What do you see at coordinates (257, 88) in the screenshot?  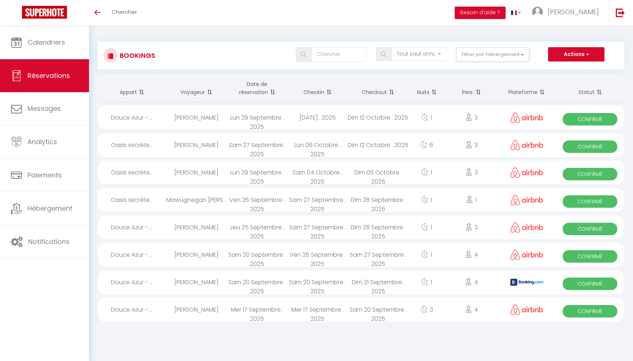 I see `th: Sort by booking date` at bounding box center [257, 88].